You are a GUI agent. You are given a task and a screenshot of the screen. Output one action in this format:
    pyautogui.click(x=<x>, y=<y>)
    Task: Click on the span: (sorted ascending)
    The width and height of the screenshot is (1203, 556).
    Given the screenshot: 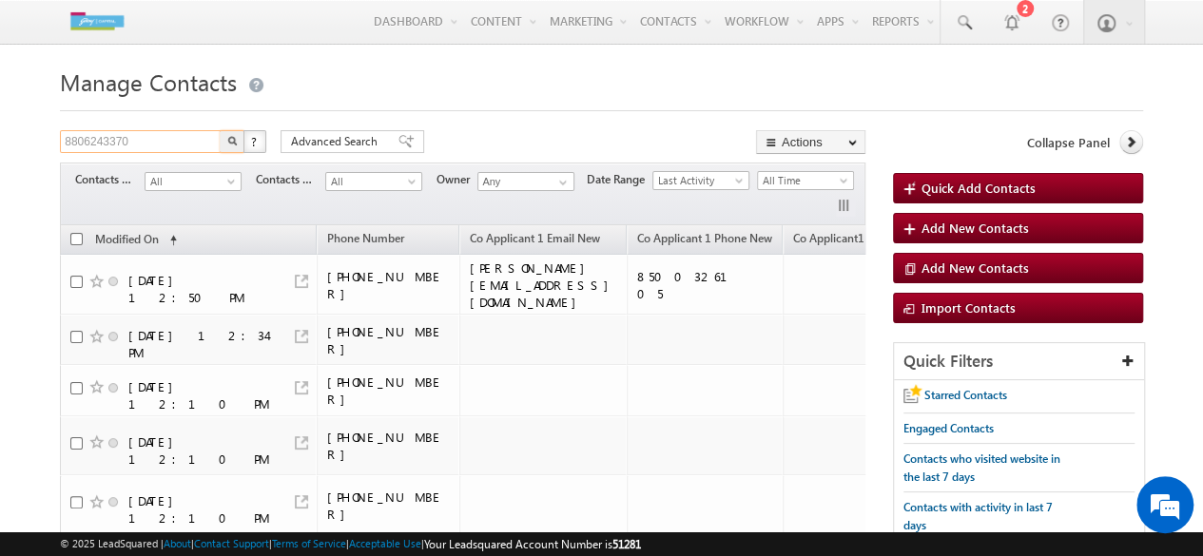 What is the action you would take?
    pyautogui.click(x=169, y=241)
    